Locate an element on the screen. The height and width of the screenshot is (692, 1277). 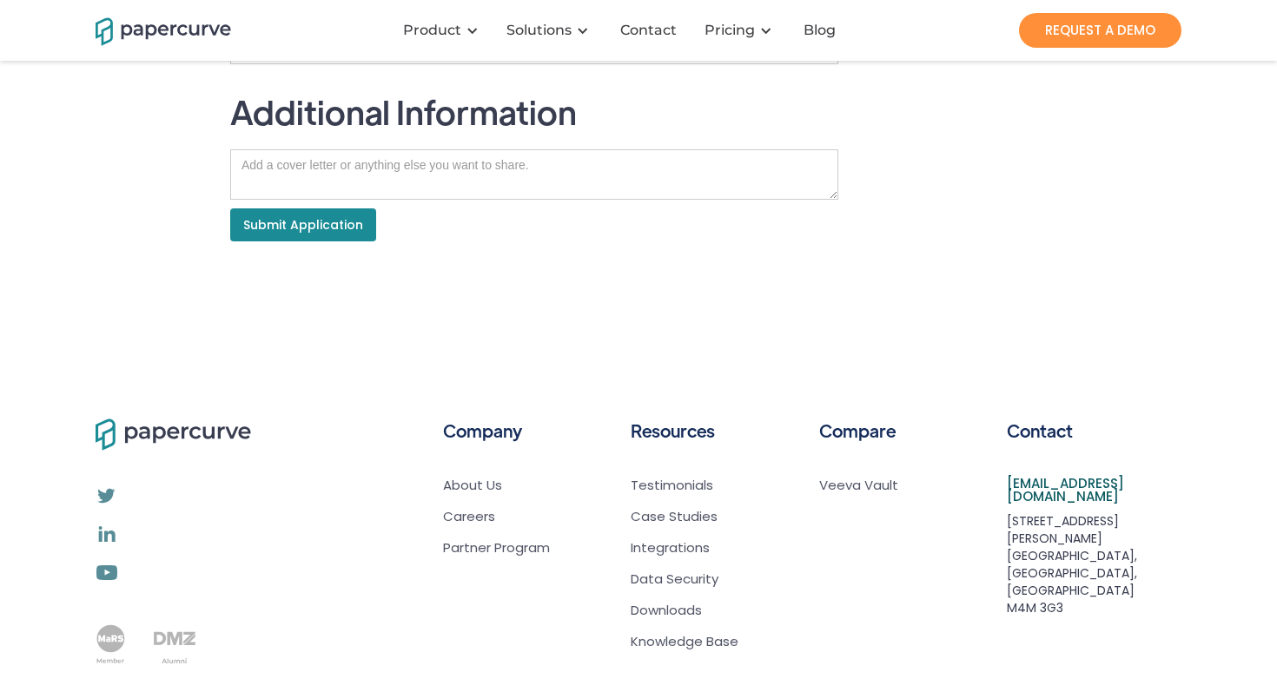
a: About Us is located at coordinates (496, 486).